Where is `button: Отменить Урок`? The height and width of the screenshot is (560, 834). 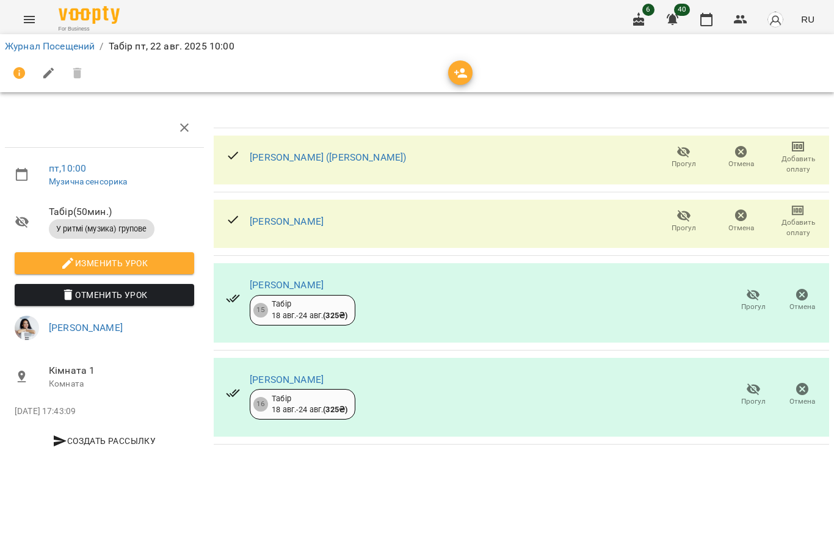
button: Отменить Урок is located at coordinates (104, 295).